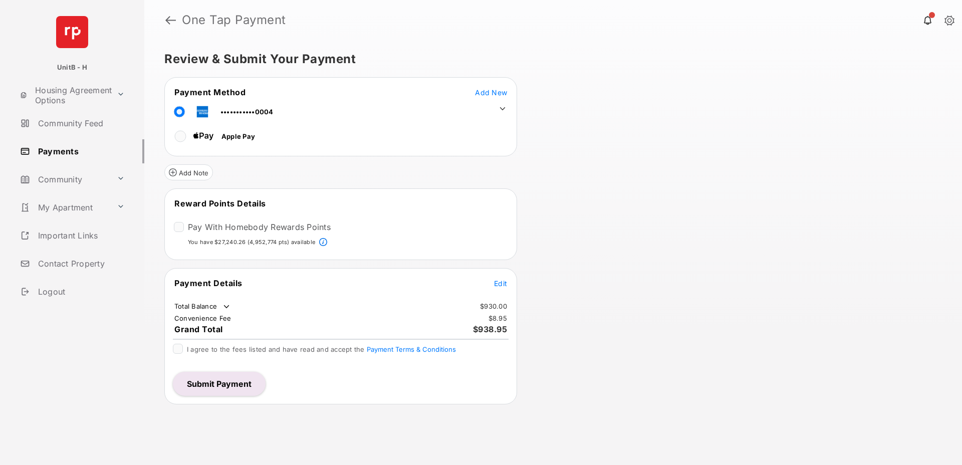 The image size is (962, 465). Describe the element at coordinates (72, 32) in the screenshot. I see `img: svg+xml;base64,PHN2ZyB4bWxucz0iaHR0cDovL3d3dy53My5vcmcvMjAwMC9zdmciIHdpZHRoPSI2NCIgaGVpZ2h0PSI2NC...` at that location.